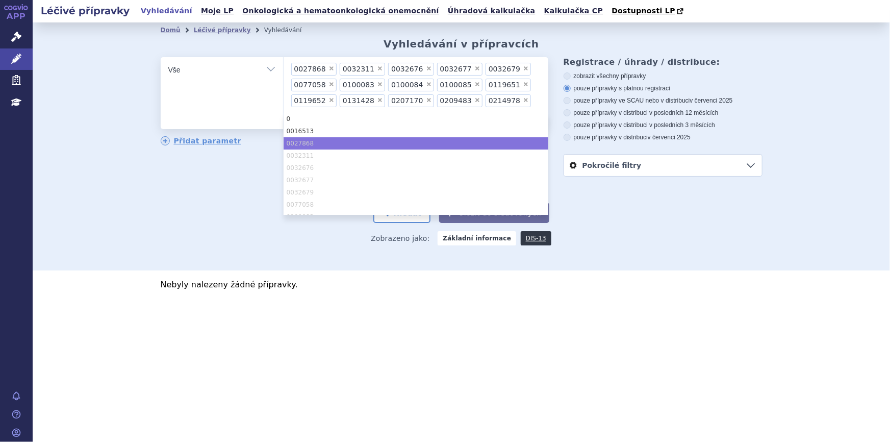  I want to click on span: 0100084, so click(407, 85).